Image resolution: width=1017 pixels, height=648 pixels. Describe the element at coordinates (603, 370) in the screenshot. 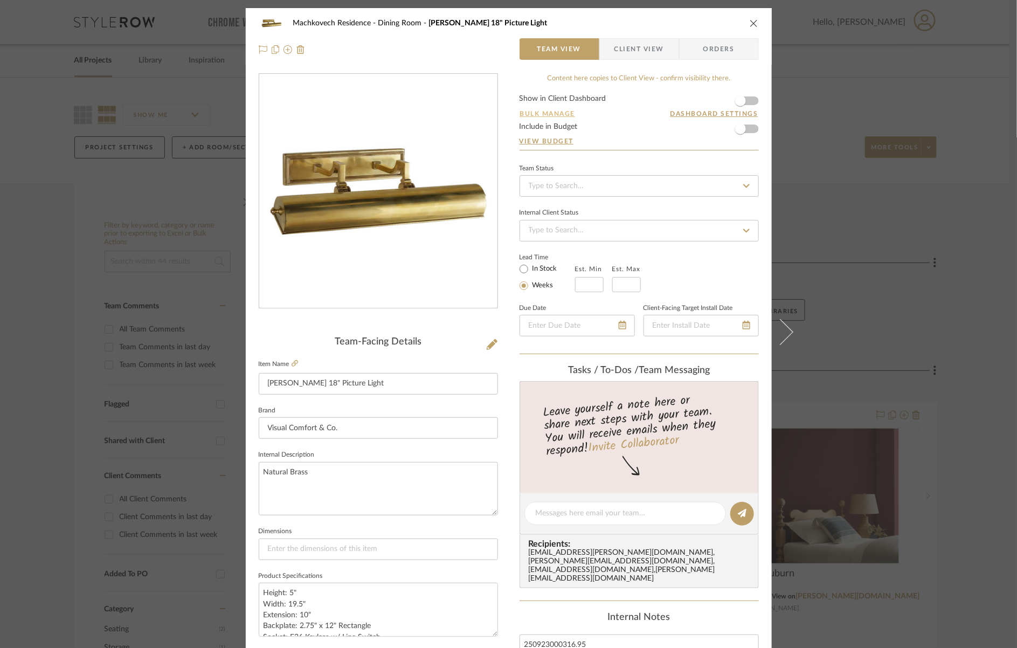

I see `span: Tasks / To-Dos /` at that location.